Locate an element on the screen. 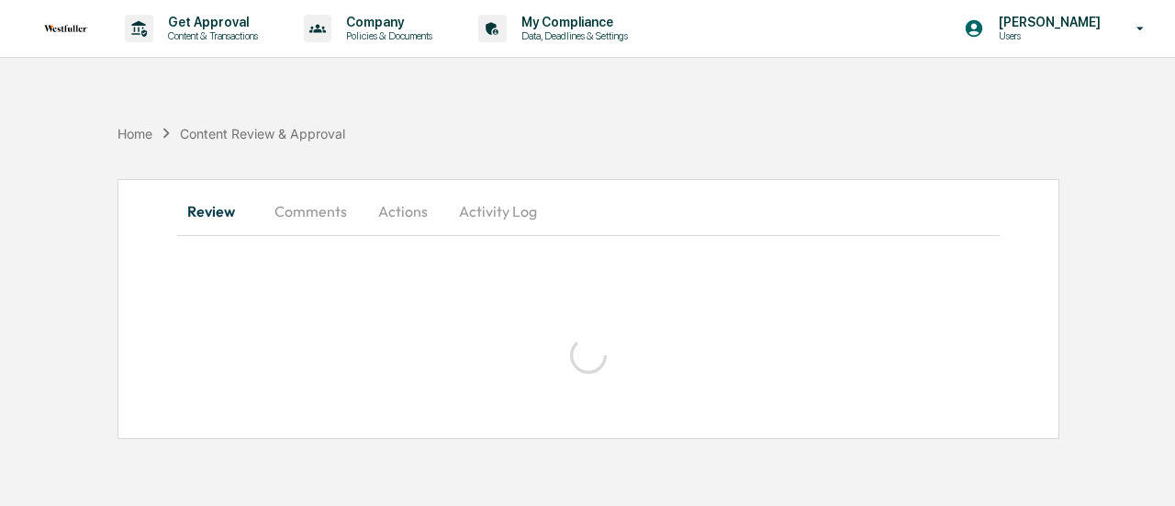 The image size is (1175, 506). p: Users is located at coordinates (1046, 36).